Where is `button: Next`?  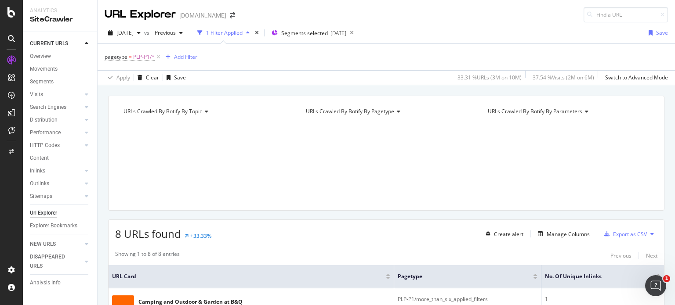 button: Next is located at coordinates (652, 256).